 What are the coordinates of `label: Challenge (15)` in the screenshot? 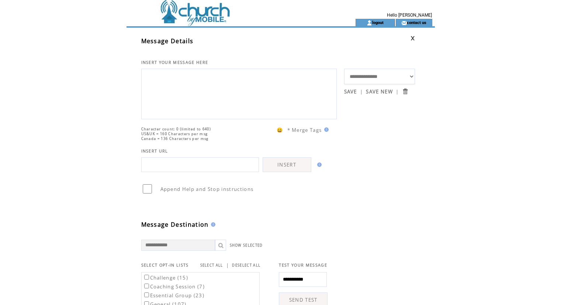 It's located at (166, 277).